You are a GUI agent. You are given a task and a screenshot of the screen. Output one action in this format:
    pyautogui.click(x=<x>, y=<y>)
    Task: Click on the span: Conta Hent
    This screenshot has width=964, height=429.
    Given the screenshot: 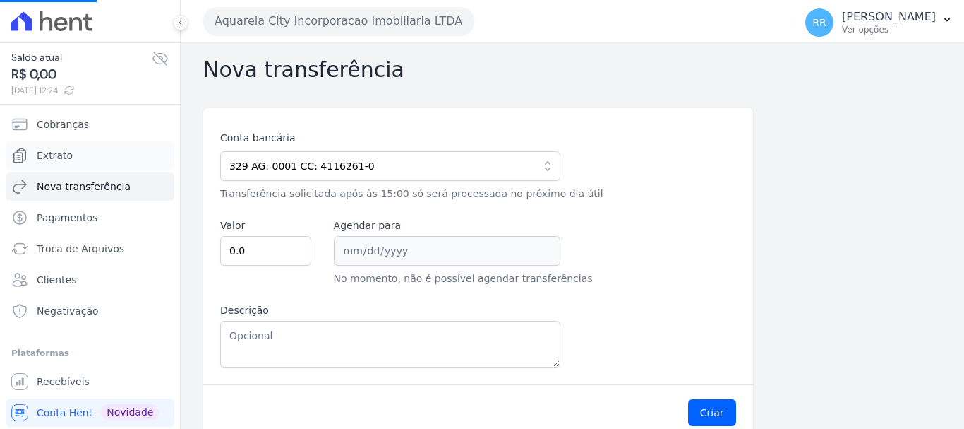 What is the action you would take?
    pyautogui.click(x=64, y=412)
    